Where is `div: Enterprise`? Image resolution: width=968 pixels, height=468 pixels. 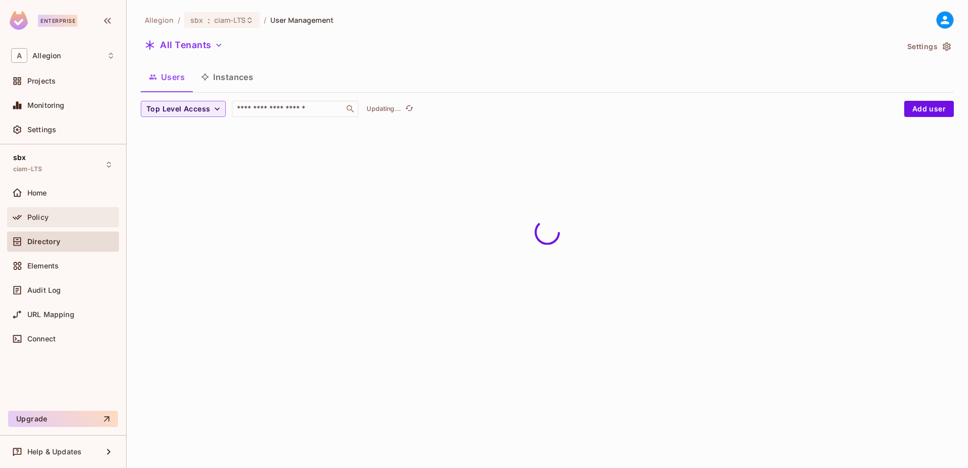 div: Enterprise is located at coordinates (58, 21).